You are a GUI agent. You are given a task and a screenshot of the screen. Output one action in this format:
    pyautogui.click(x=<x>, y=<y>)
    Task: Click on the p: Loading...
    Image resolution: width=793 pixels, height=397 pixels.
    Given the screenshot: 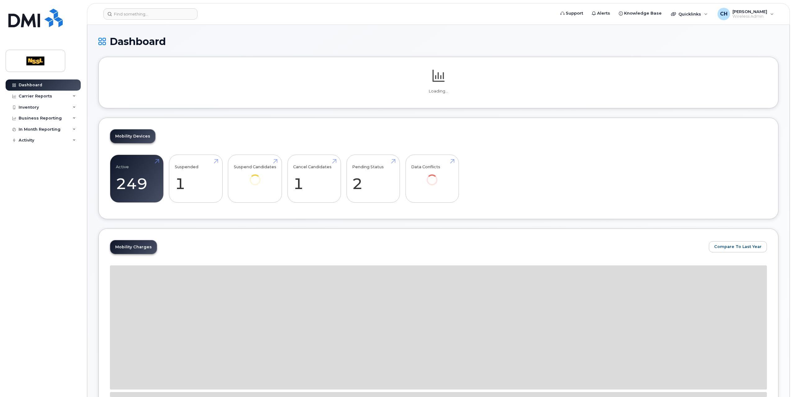 What is the action you would take?
    pyautogui.click(x=438, y=91)
    